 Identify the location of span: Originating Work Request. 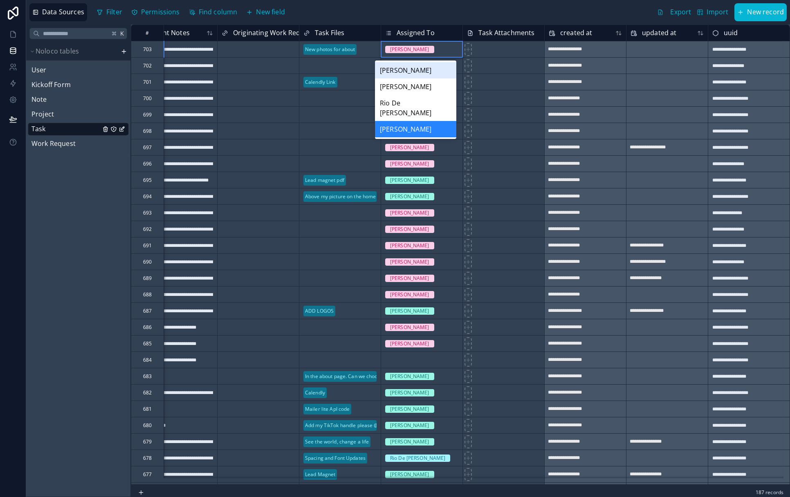
(274, 33).